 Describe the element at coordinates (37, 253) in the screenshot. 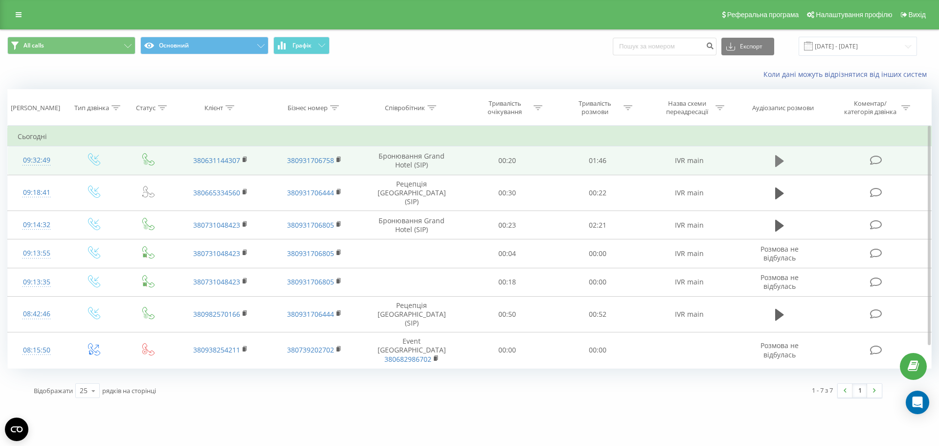

I see `div: 09:13:55` at that location.